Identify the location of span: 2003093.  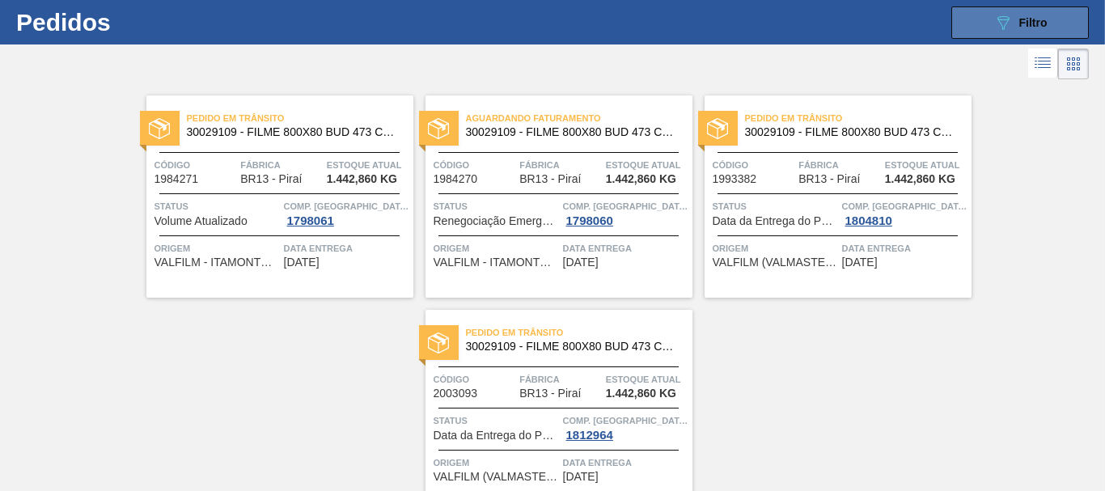
(456, 393).